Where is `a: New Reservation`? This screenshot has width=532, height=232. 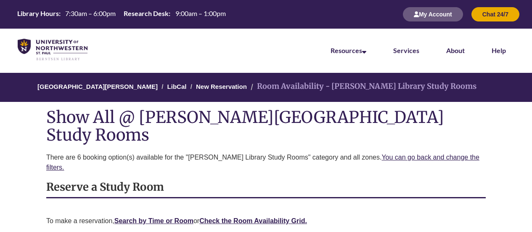 a: New Reservation is located at coordinates (221, 86).